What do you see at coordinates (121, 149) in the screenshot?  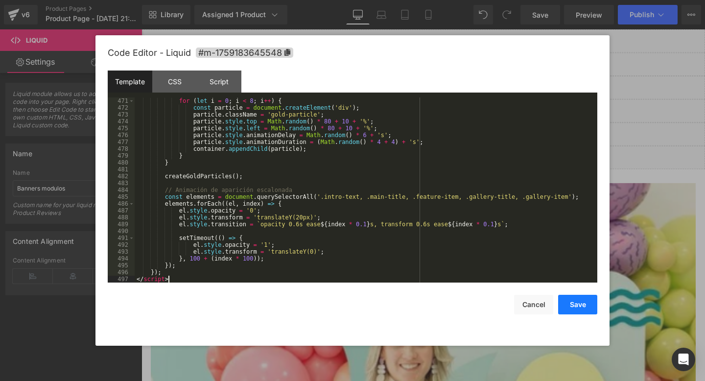 I see `div: 478` at bounding box center [121, 149].